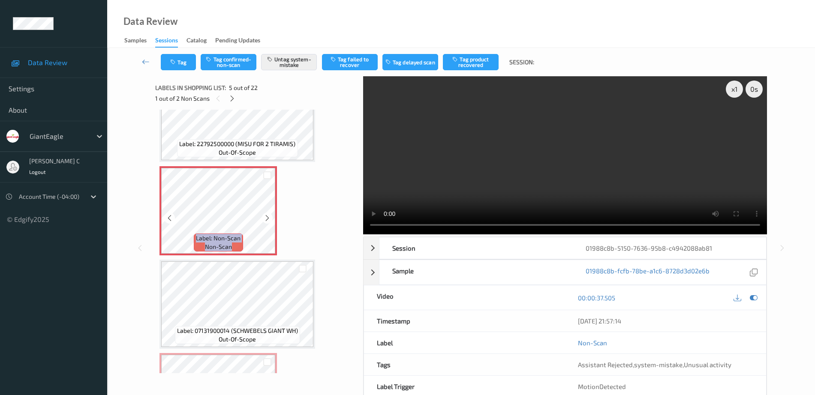 The height and width of the screenshot is (395, 815). What do you see at coordinates (171, 41) in the screenshot?
I see `a: Sessions` at bounding box center [171, 41].